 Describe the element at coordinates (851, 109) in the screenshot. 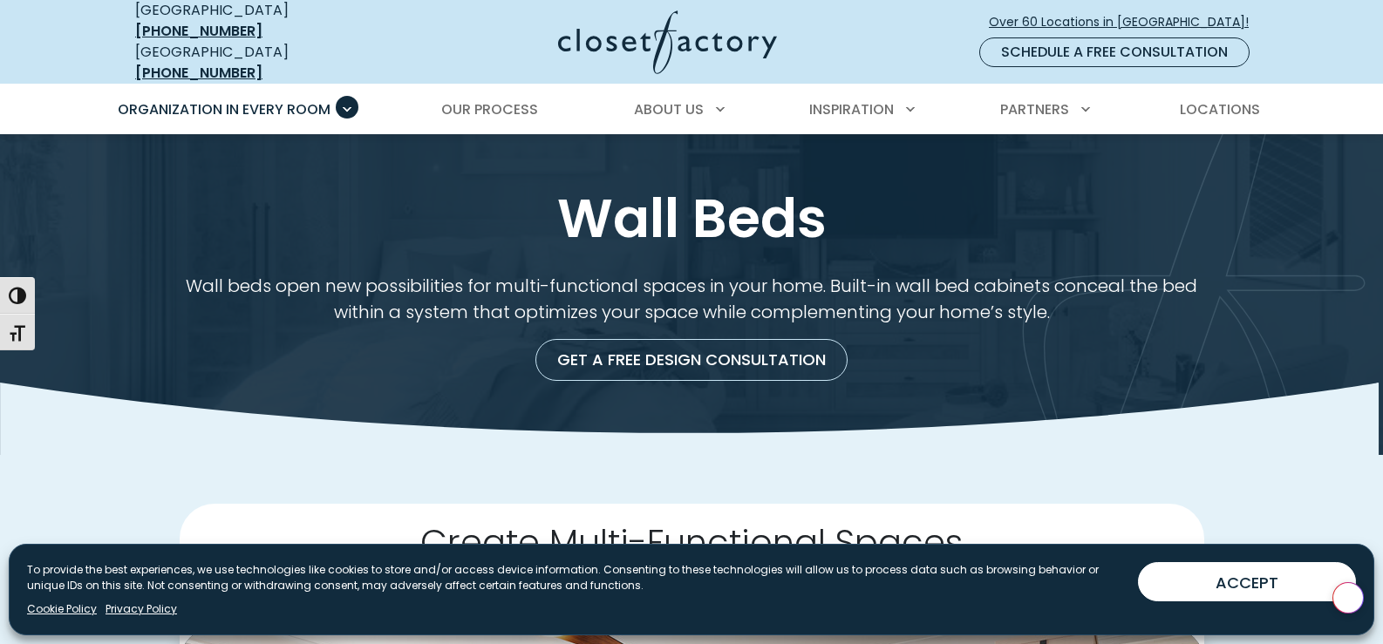

I see `span: Inspiration` at that location.